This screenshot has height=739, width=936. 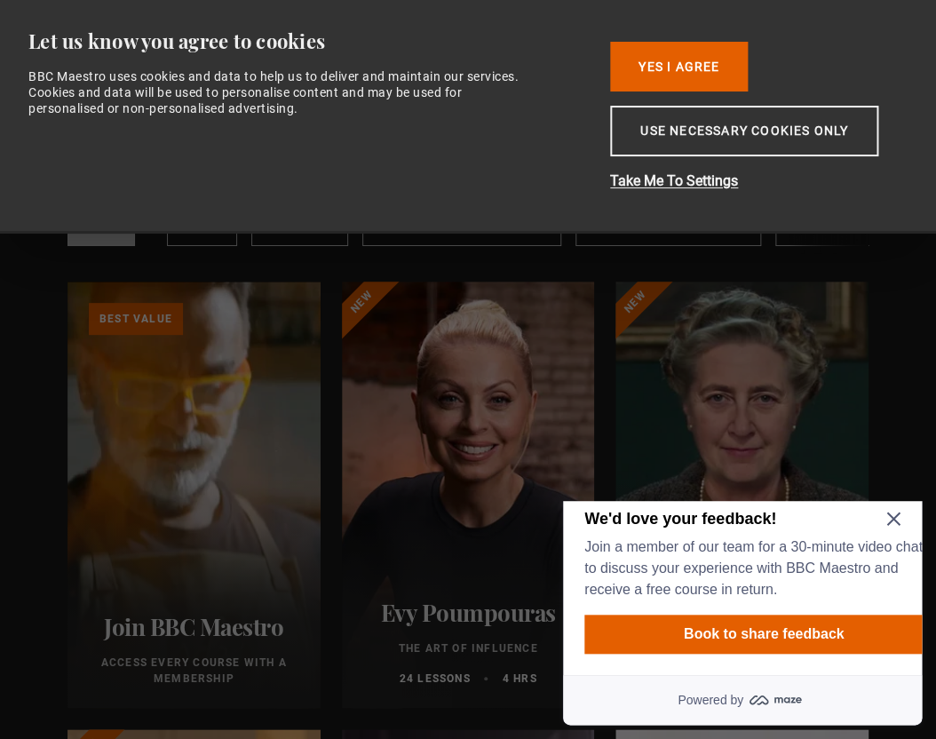 What do you see at coordinates (306, 41) in the screenshot?
I see `div: Let us know you agree to cookies` at bounding box center [306, 41].